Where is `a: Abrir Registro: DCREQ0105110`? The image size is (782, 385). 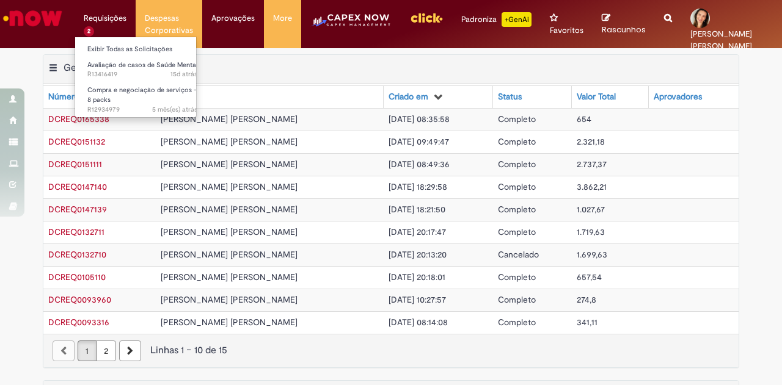
a: Abrir Registro: DCREQ0105110 is located at coordinates (77, 277).